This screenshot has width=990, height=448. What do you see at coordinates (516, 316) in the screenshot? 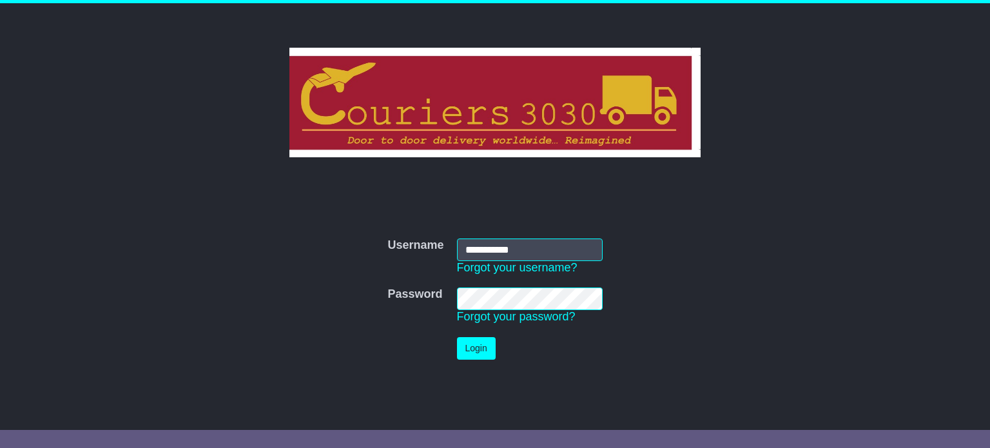
I see `a: Forgot your password?` at bounding box center [516, 316].